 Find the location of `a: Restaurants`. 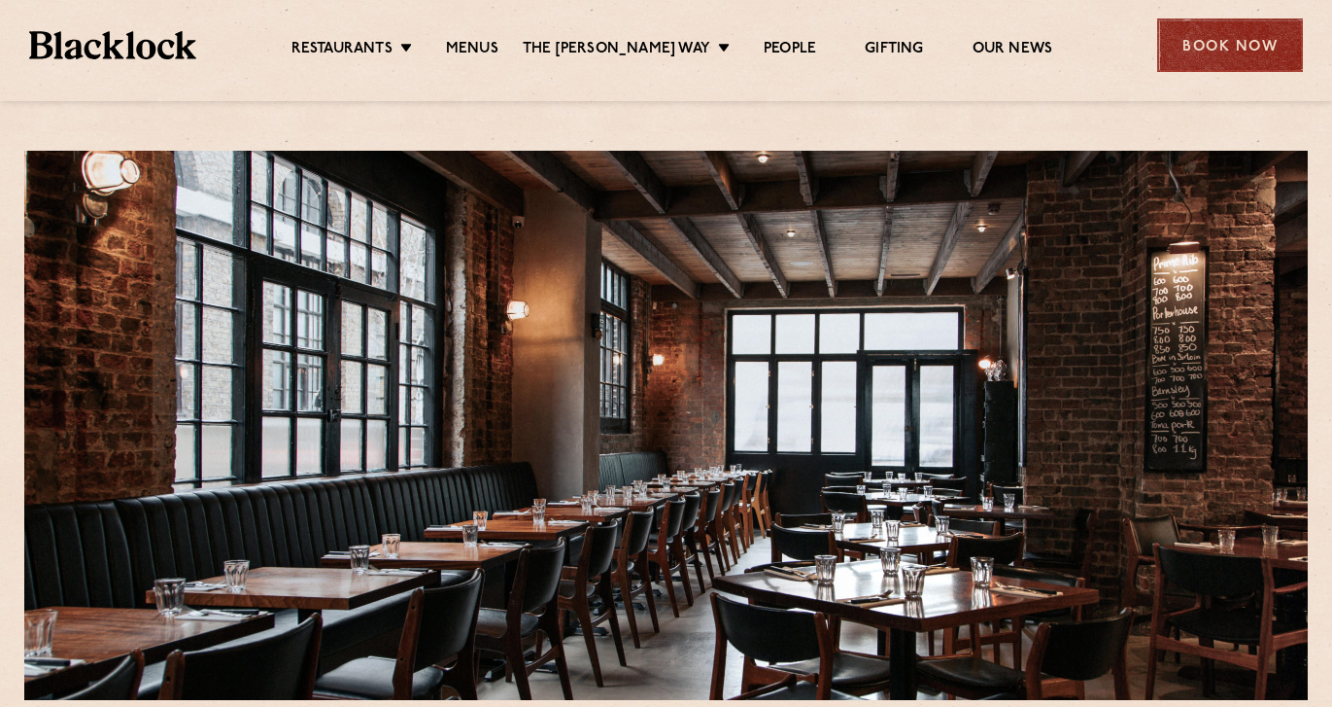

a: Restaurants is located at coordinates (342, 51).